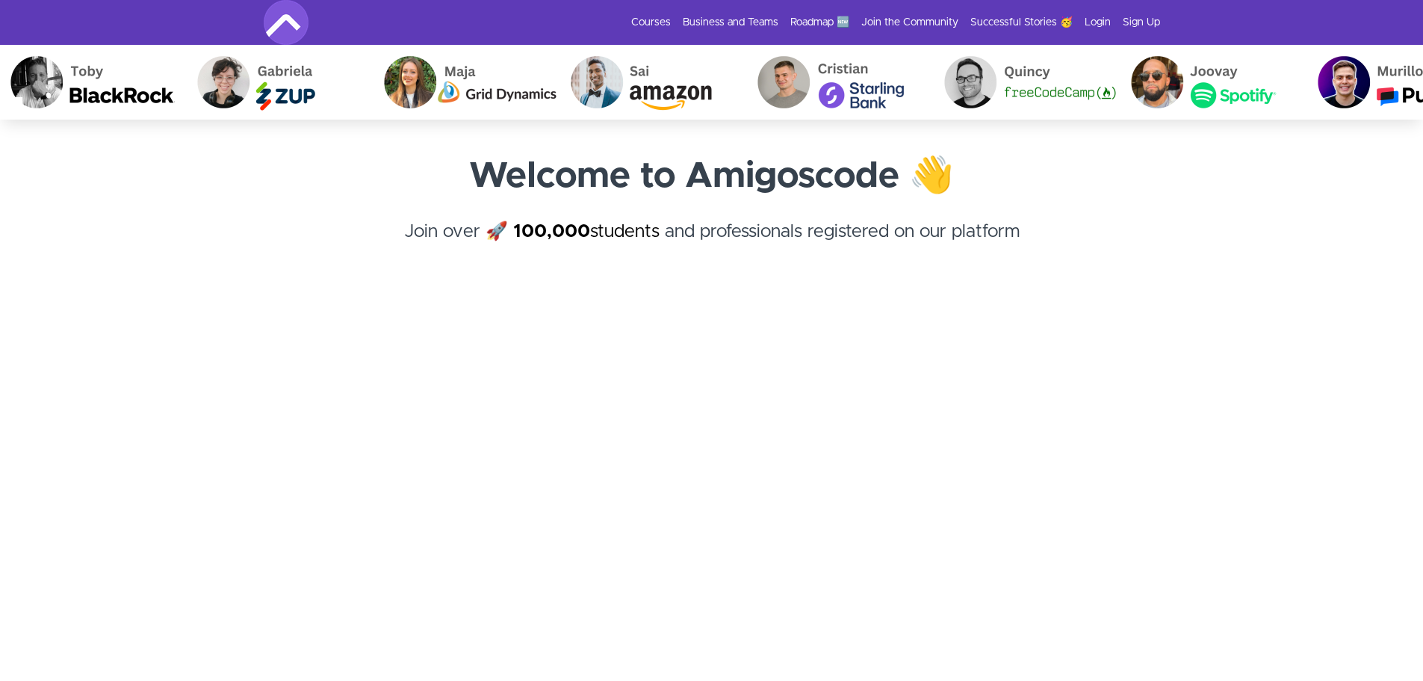  I want to click on a: 100,000students, so click(586, 232).